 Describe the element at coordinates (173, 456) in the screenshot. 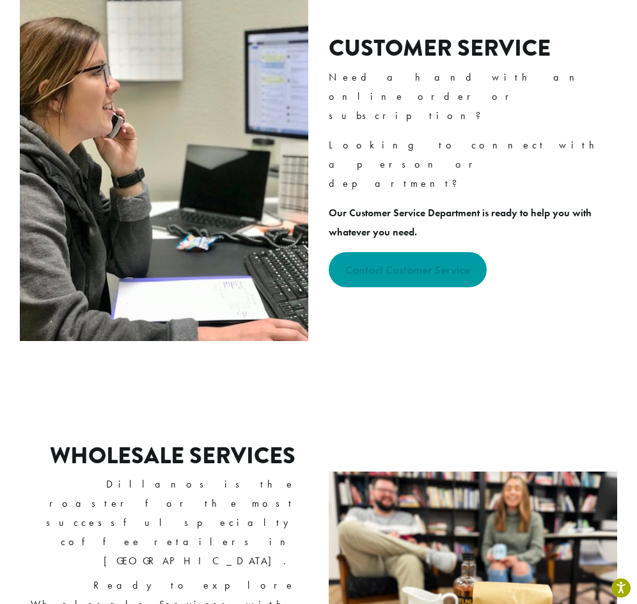

I see `h2: Wholesale Services` at that location.